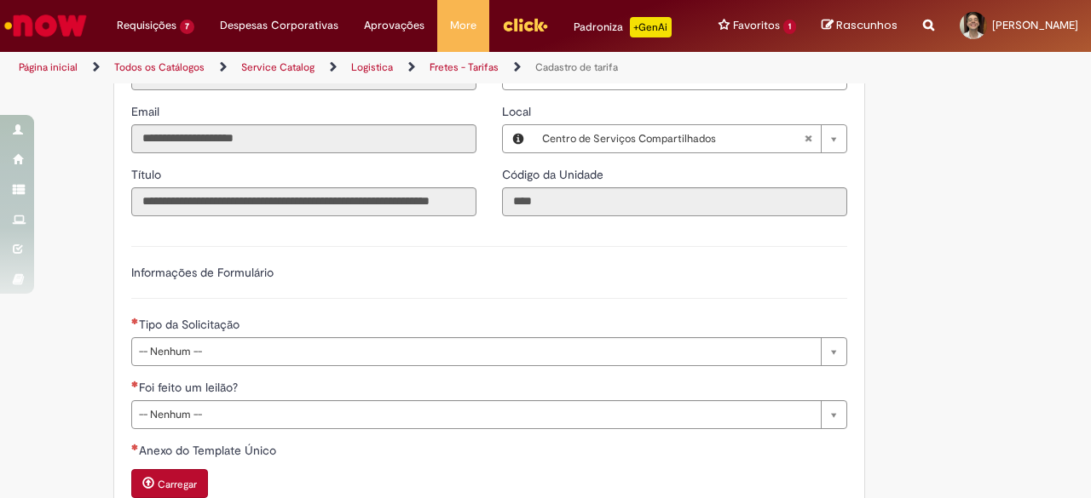 The width and height of the screenshot is (1091, 498). Describe the element at coordinates (756, 26) in the screenshot. I see `span: Favoritos` at that location.